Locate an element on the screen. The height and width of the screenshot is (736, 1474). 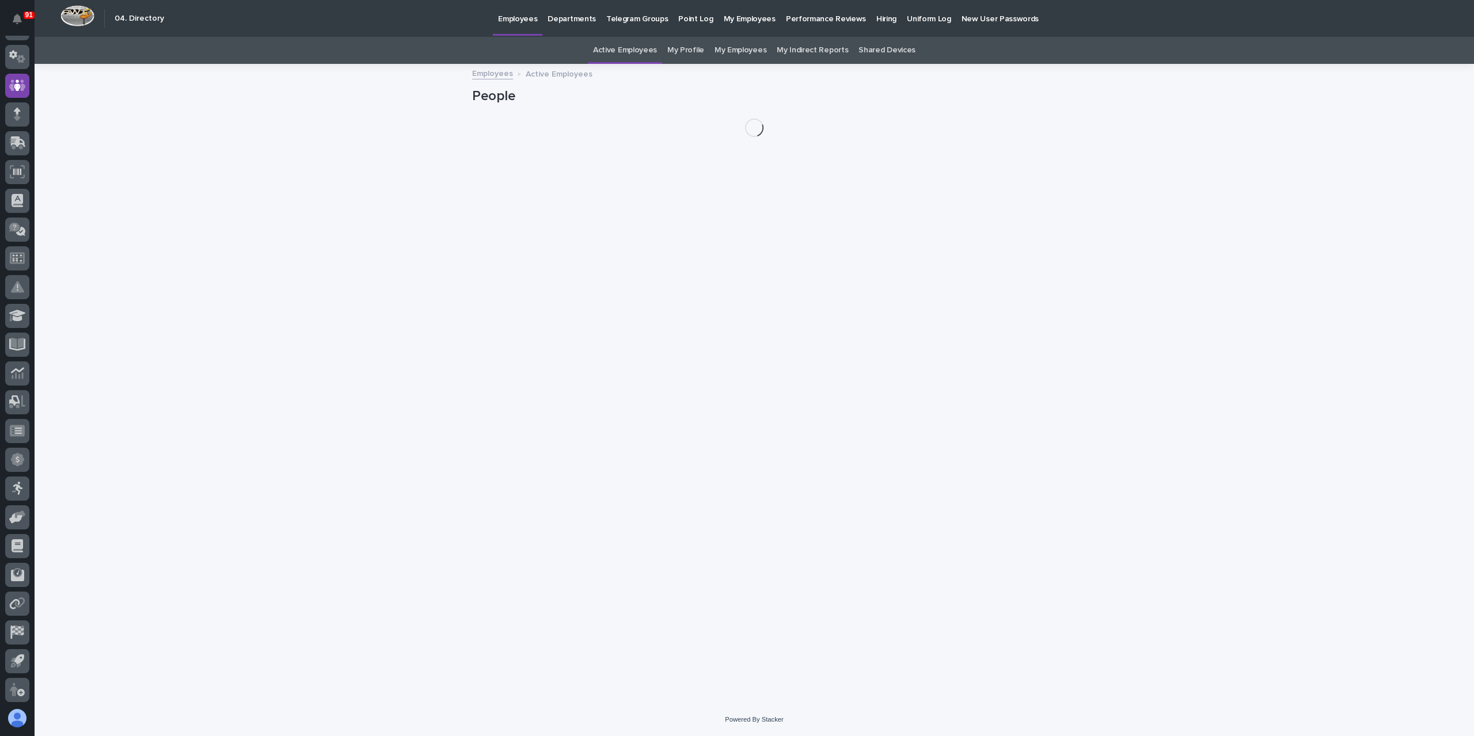
p: Active Employees is located at coordinates (559, 73).